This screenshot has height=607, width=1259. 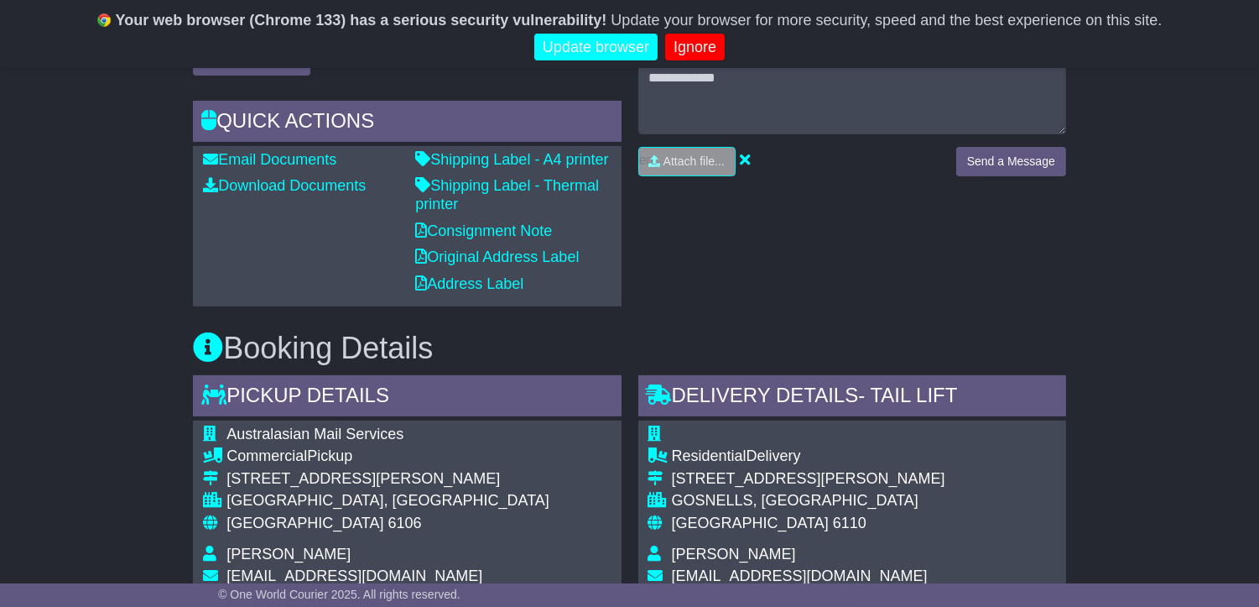 What do you see at coordinates (405, 523) in the screenshot?
I see `span: 6106` at bounding box center [405, 523].